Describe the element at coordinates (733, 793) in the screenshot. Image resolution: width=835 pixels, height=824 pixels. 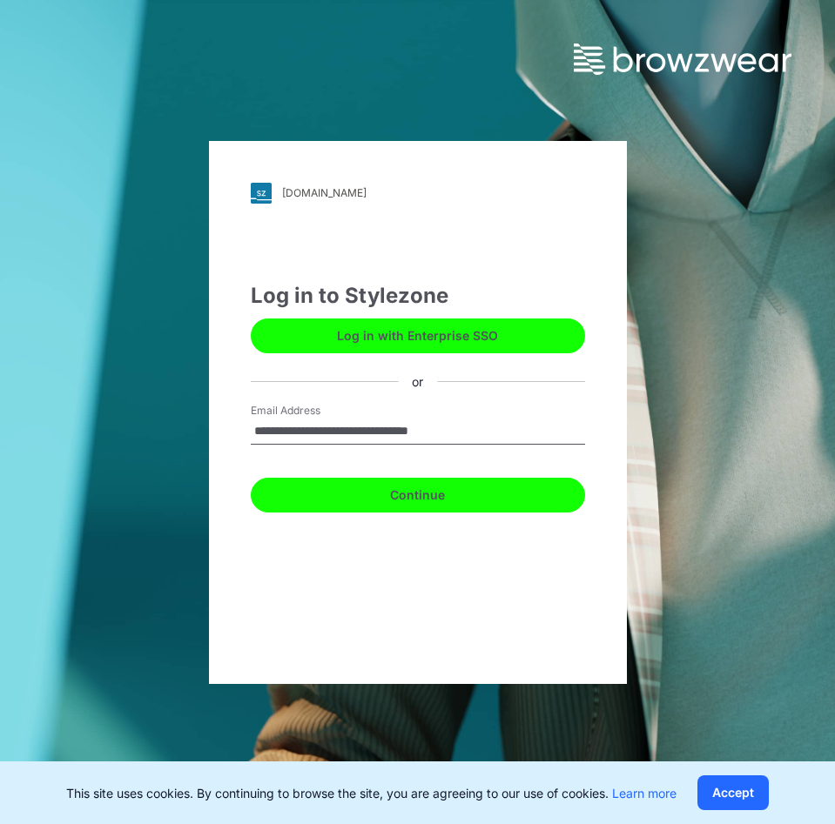
I see `button: Accept` at that location.